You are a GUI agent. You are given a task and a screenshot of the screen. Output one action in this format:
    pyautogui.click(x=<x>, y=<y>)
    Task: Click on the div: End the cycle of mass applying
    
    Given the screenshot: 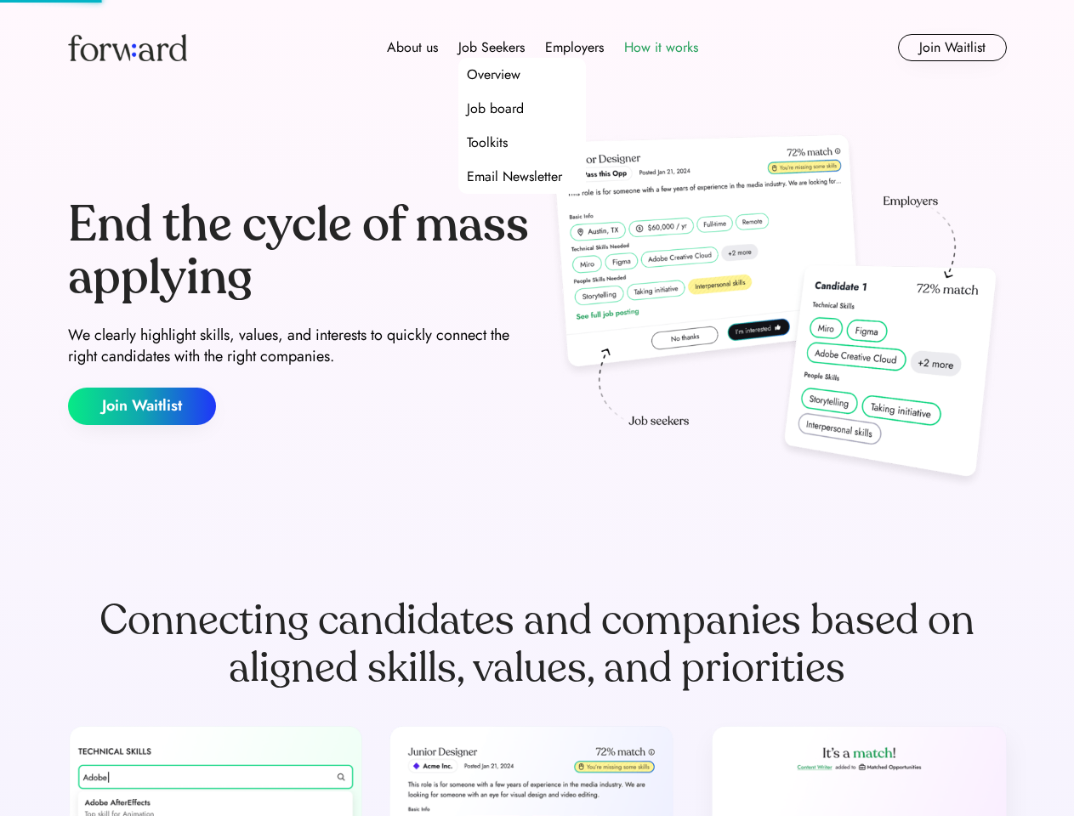 What is the action you would take?
    pyautogui.click(x=299, y=251)
    